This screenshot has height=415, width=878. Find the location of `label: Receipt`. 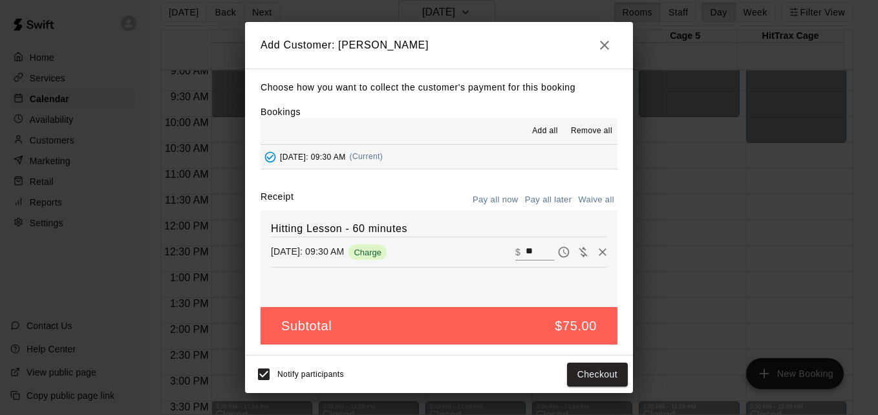

label: Receipt is located at coordinates (277, 200).